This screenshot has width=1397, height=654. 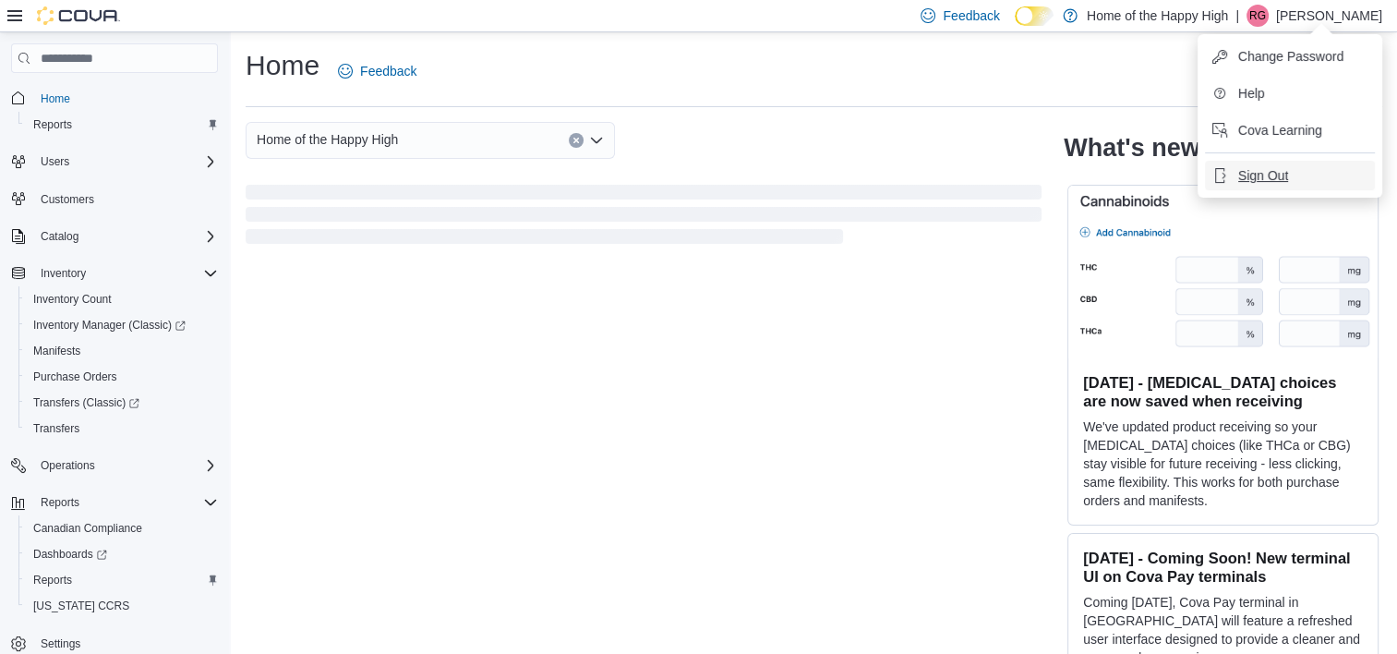 What do you see at coordinates (122, 299) in the screenshot?
I see `button: Inventory Count` at bounding box center [122, 299].